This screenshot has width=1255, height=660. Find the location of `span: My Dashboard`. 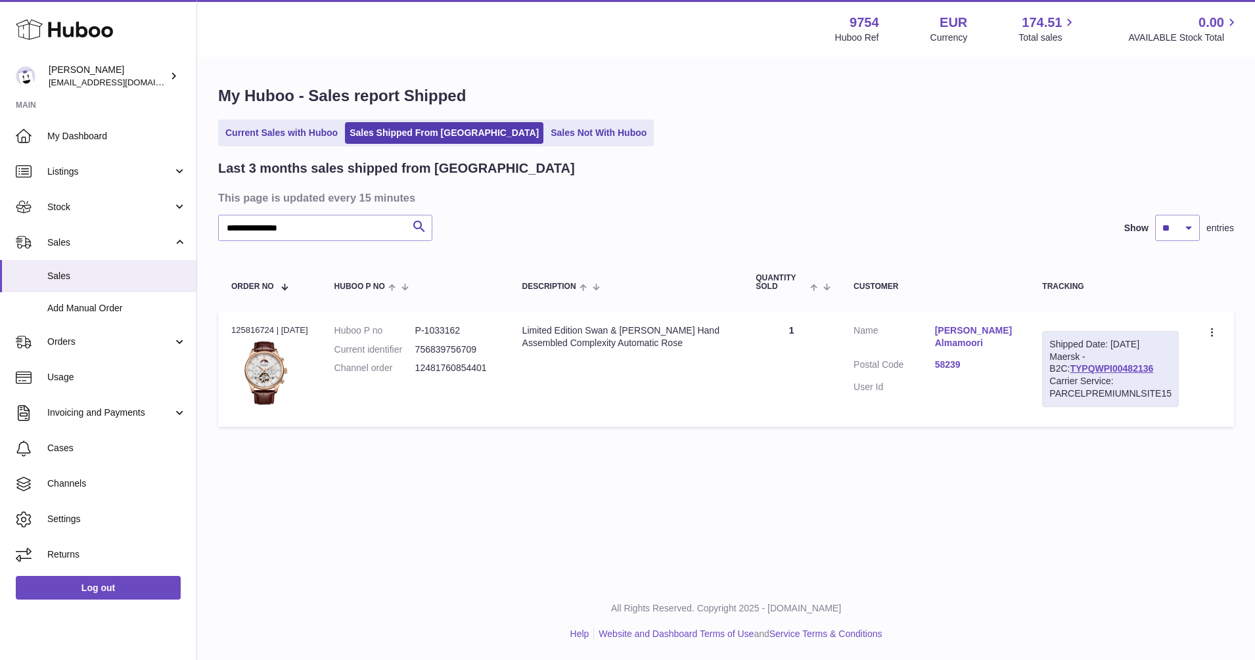

span: My Dashboard is located at coordinates (117, 136).